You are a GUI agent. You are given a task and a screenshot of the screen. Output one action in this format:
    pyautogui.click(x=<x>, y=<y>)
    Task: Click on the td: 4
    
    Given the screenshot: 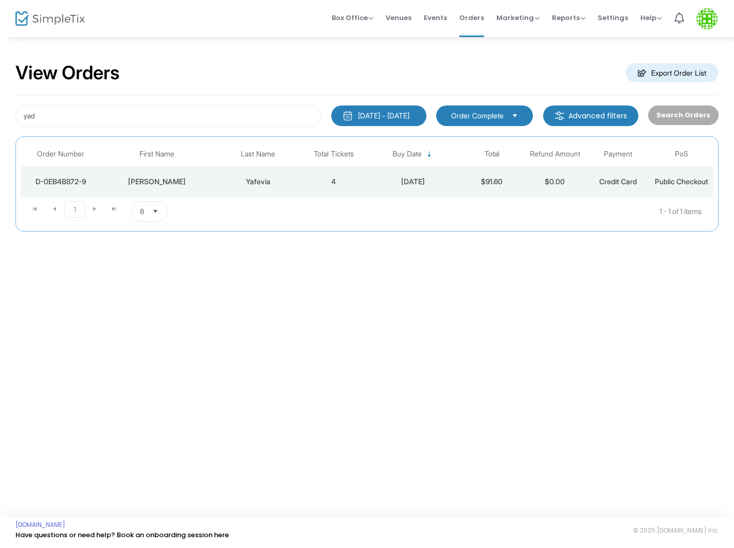 What is the action you would take?
    pyautogui.click(x=334, y=182)
    